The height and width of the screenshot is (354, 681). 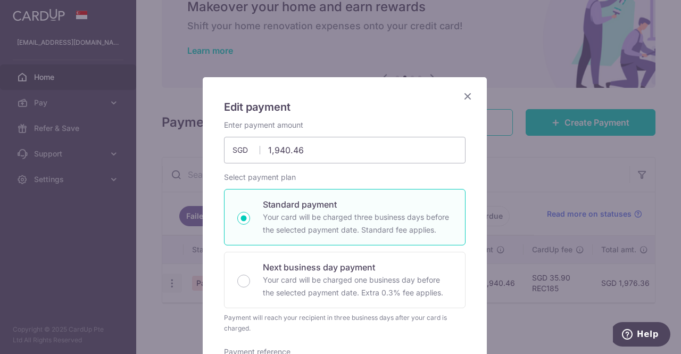 I want to click on input: 0.00, so click(x=345, y=150).